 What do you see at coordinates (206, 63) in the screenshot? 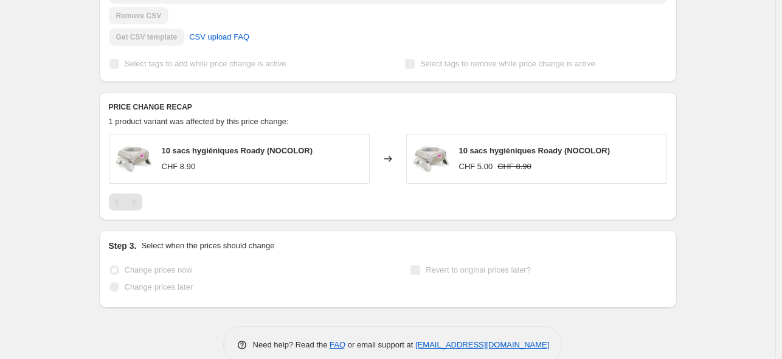
I see `span: Select tags to add while price change is active` at bounding box center [206, 63].